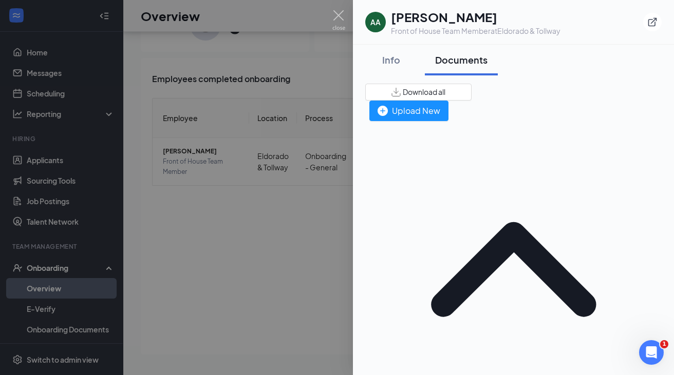  Describe the element at coordinates (652, 22) in the screenshot. I see `button: ExternalLink` at that location.